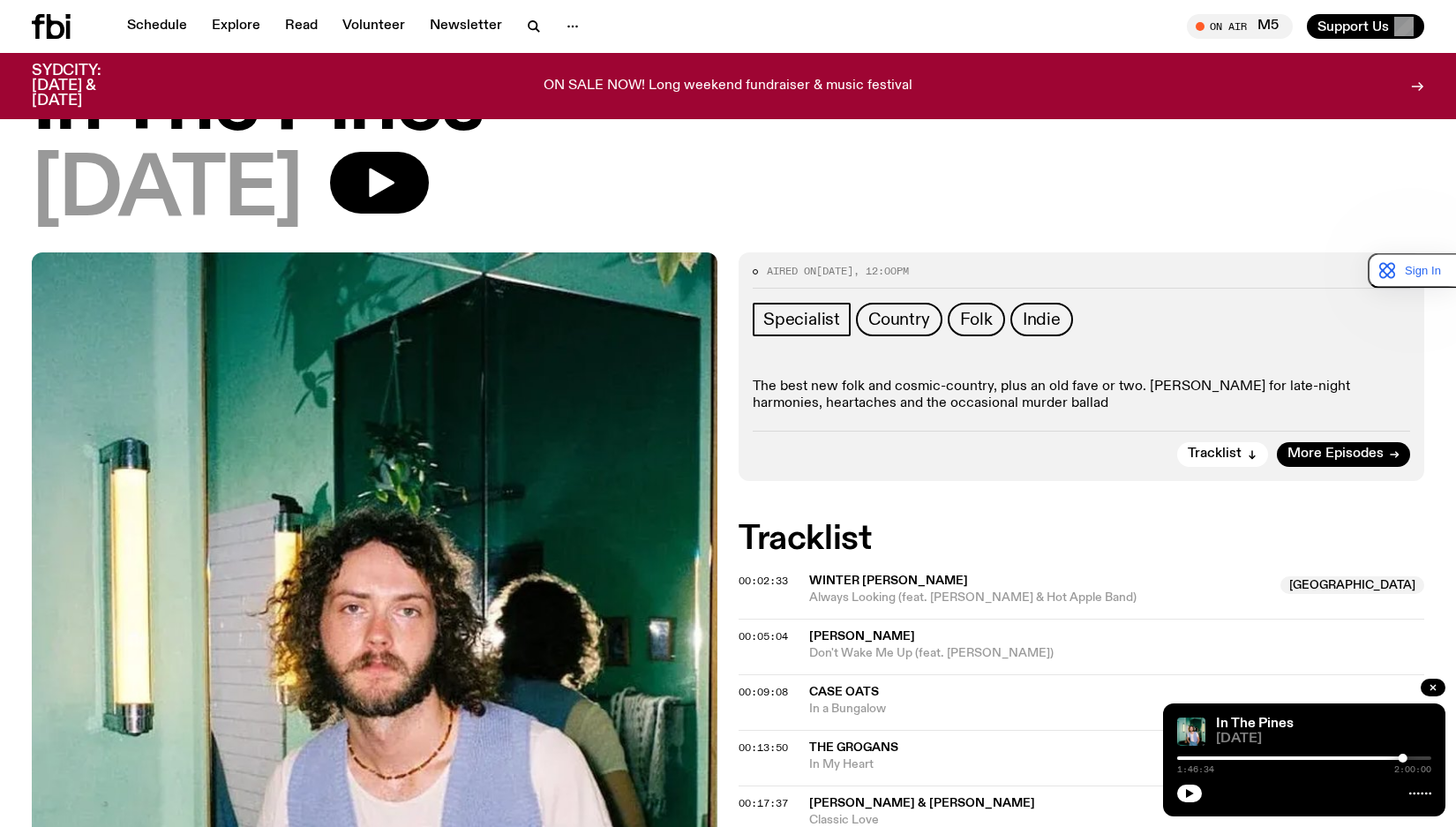 The image size is (1456, 827). I want to click on button: 00:05:04, so click(763, 637).